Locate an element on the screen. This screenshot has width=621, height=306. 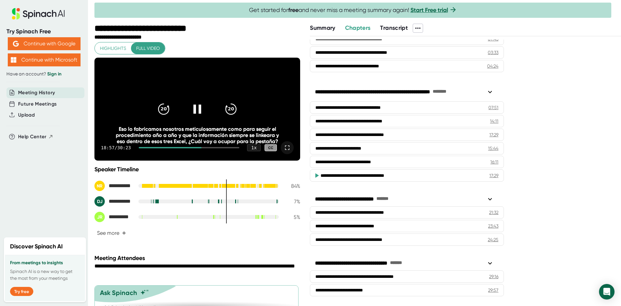
span: Get started for and never miss a meeting summary again! is located at coordinates (353, 10).